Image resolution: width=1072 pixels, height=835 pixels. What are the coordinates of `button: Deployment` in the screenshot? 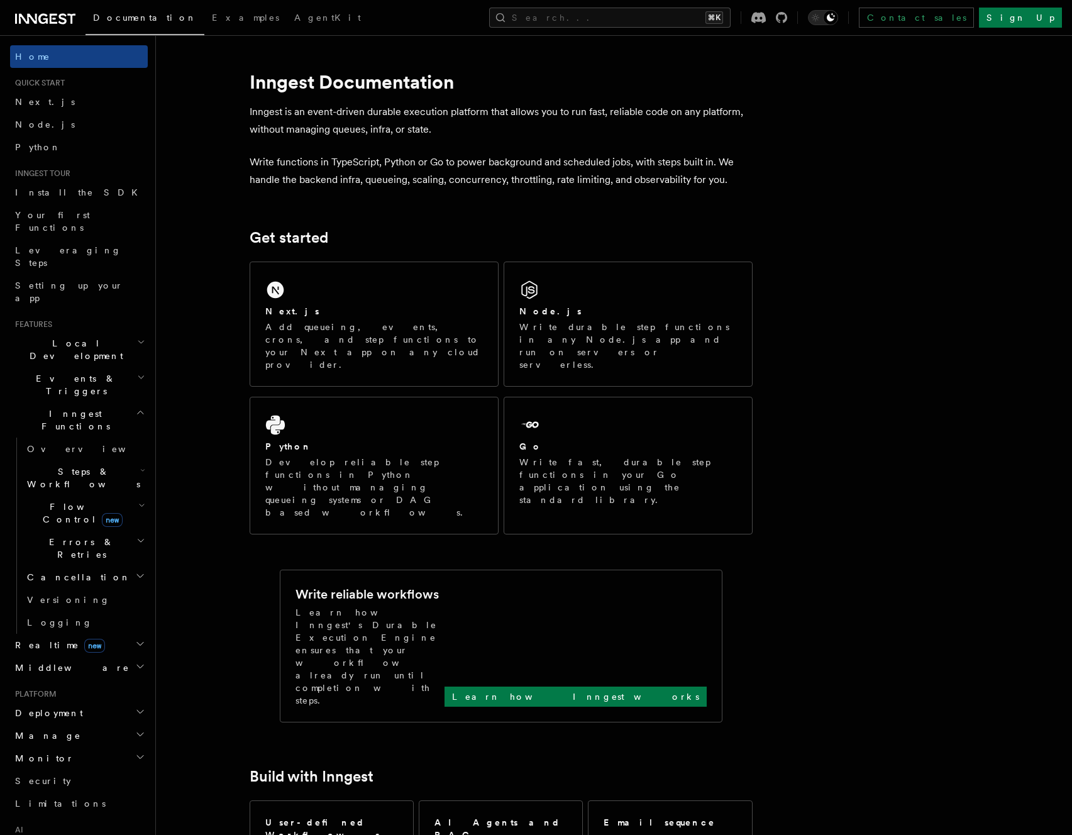 It's located at (79, 713).